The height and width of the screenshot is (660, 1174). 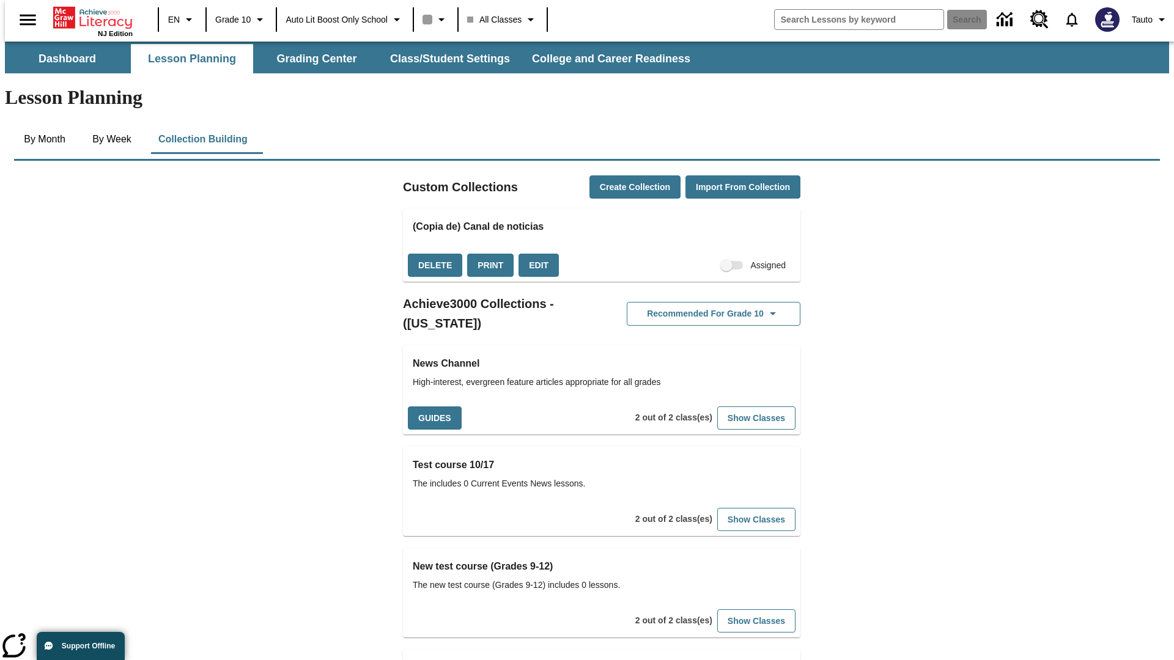 What do you see at coordinates (182, 20) in the screenshot?
I see `button: Language: EN, Select a language` at bounding box center [182, 20].